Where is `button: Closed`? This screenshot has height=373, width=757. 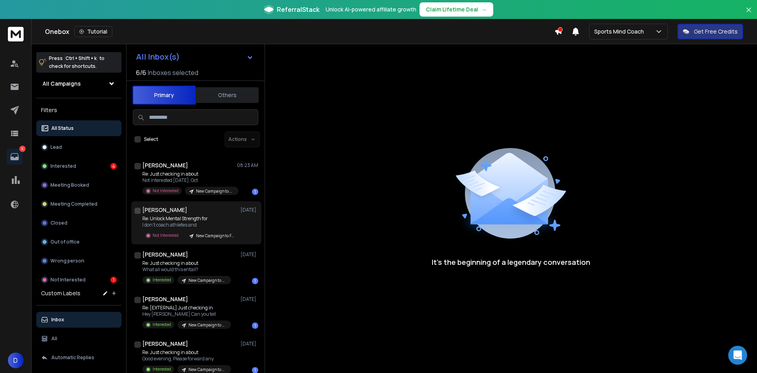 button: Closed is located at coordinates (79, 223).